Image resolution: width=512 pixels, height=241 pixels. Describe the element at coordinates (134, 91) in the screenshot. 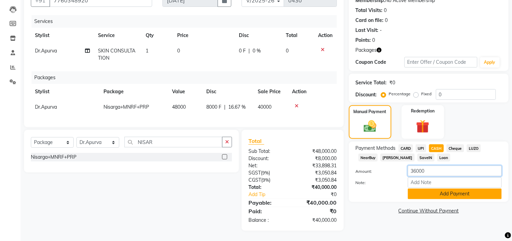

I see `th: Package` at that location.